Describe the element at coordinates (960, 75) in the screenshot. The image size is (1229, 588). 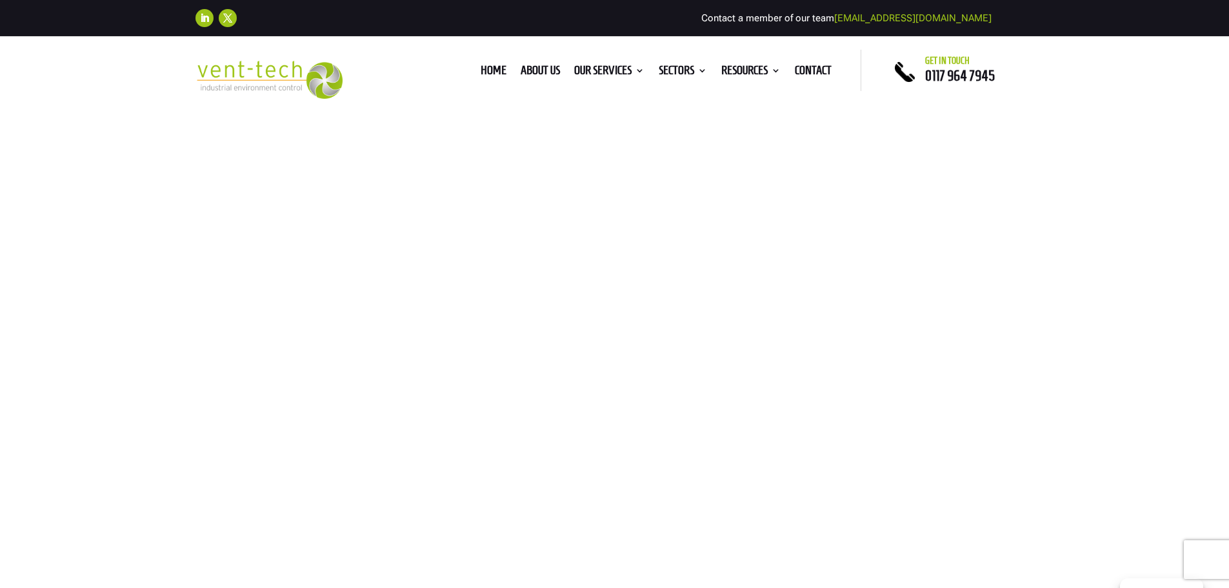
I see `span: 0117 964 7945` at that location.